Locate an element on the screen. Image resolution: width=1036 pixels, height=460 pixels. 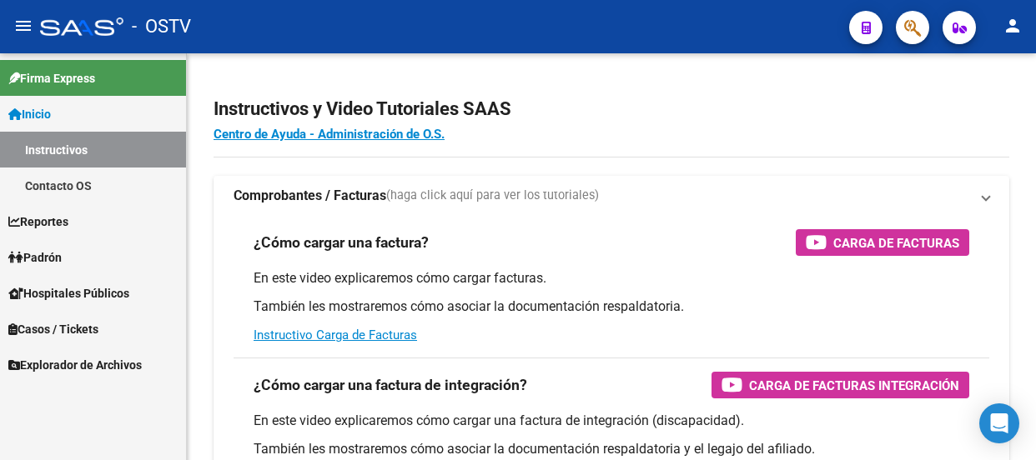
span: Carga de Facturas is located at coordinates (896, 243).